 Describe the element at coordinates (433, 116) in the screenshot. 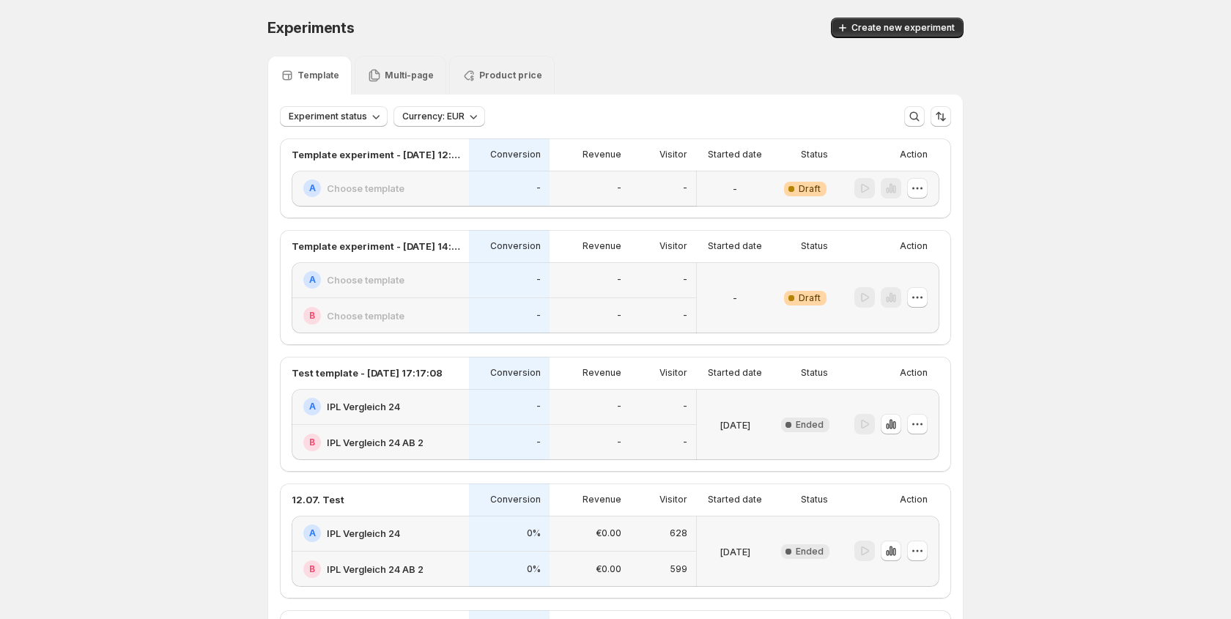

I see `span: Currency: EUR` at that location.